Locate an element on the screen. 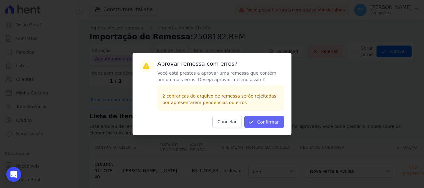  p: 2 cobranças do arquivo de remessa serão rejeitadas por apresentarem pendências ou erros is located at coordinates (221, 100).